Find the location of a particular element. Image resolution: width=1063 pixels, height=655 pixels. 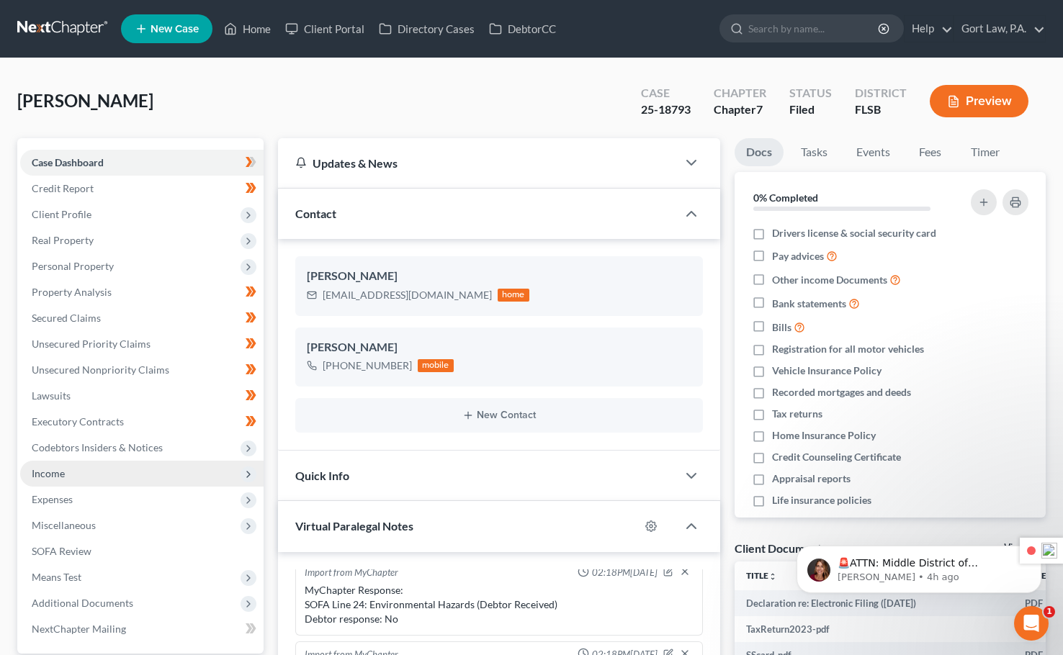

span: Income is located at coordinates (48, 473).